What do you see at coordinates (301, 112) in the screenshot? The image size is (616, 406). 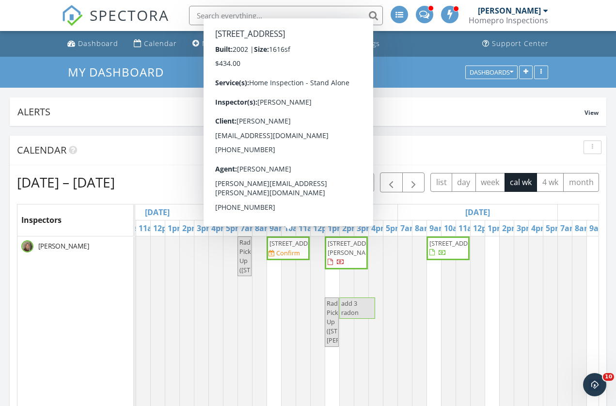 I see `div: Alerts` at bounding box center [301, 112].